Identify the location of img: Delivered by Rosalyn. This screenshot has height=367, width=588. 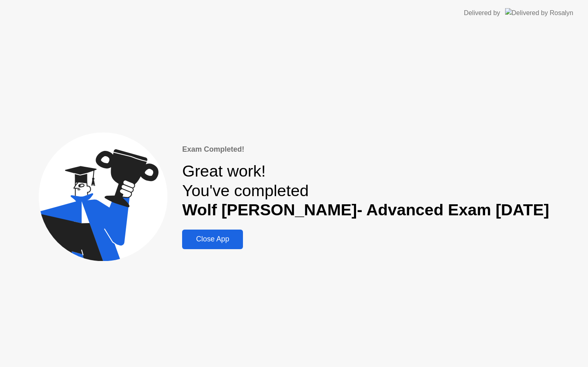
(539, 13).